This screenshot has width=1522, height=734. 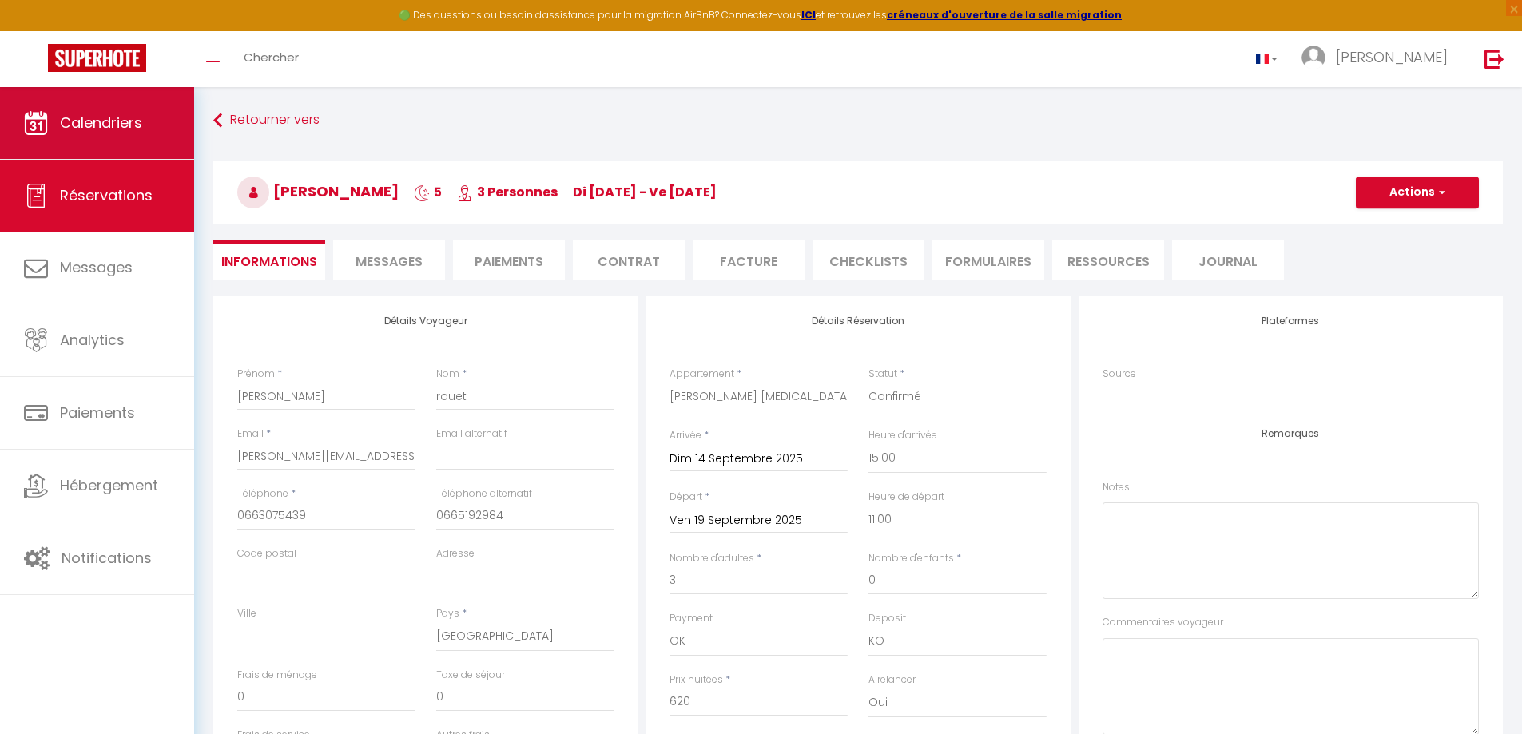 I want to click on label: Nom, so click(x=447, y=374).